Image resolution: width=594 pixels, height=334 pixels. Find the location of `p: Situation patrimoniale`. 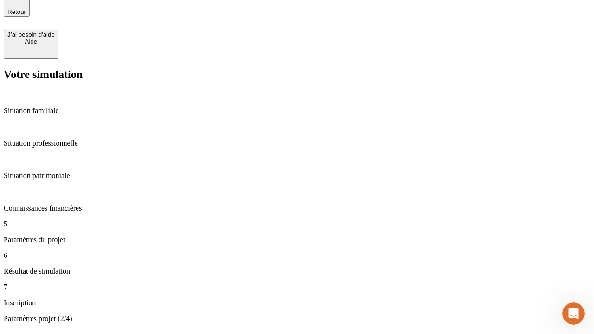

p: Situation patrimoniale is located at coordinates (297, 176).